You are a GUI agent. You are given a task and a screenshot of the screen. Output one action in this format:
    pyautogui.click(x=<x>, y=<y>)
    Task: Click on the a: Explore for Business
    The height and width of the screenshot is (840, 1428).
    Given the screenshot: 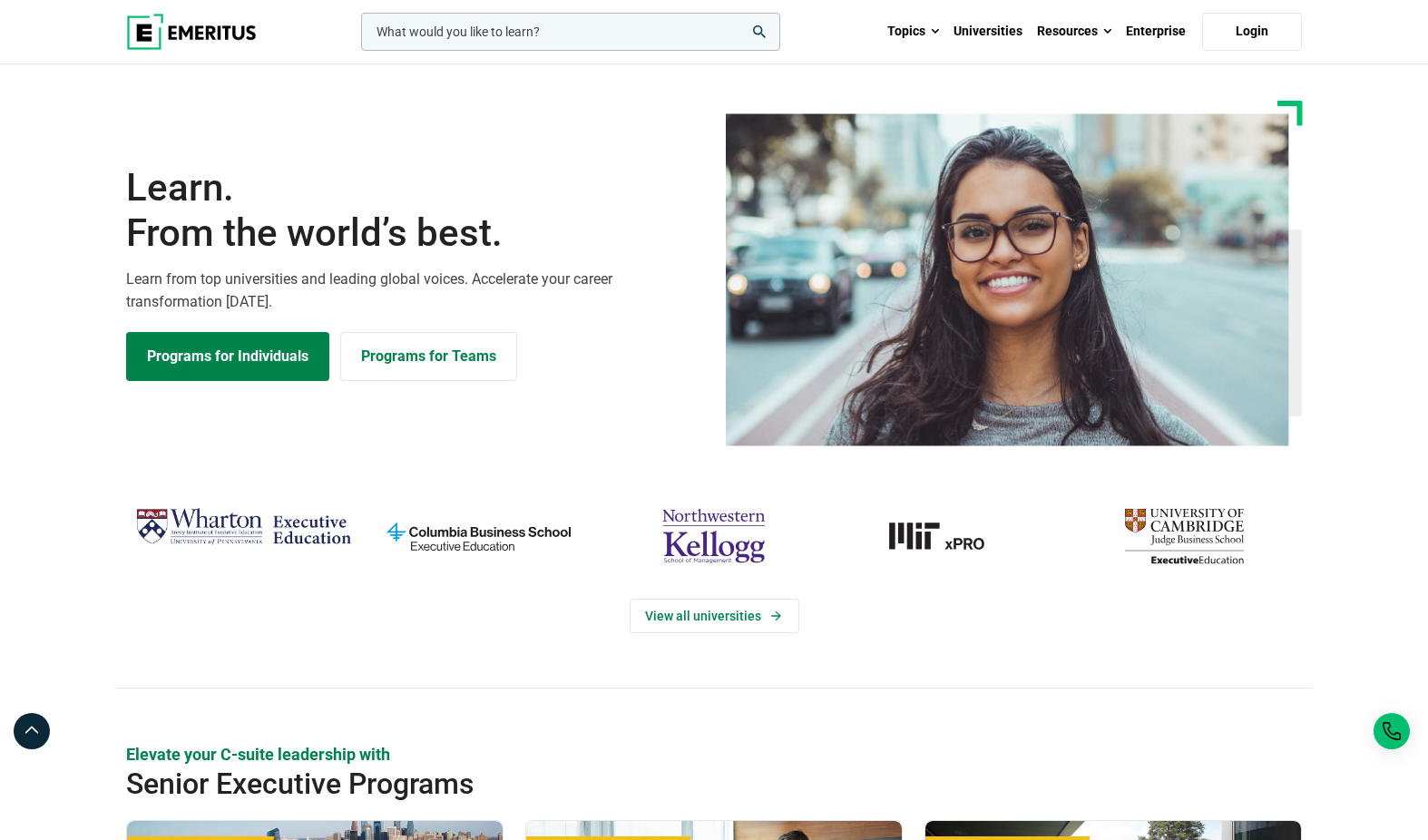 What is the action you would take?
    pyautogui.click(x=428, y=356)
    